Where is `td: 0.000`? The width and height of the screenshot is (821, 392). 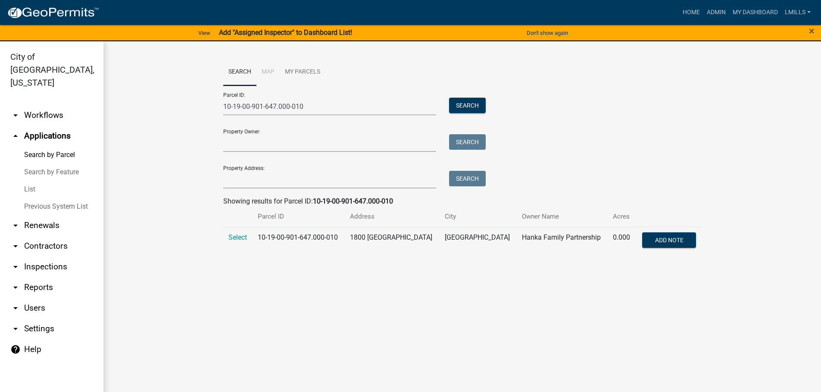
td: 0.000 is located at coordinates (621, 241).